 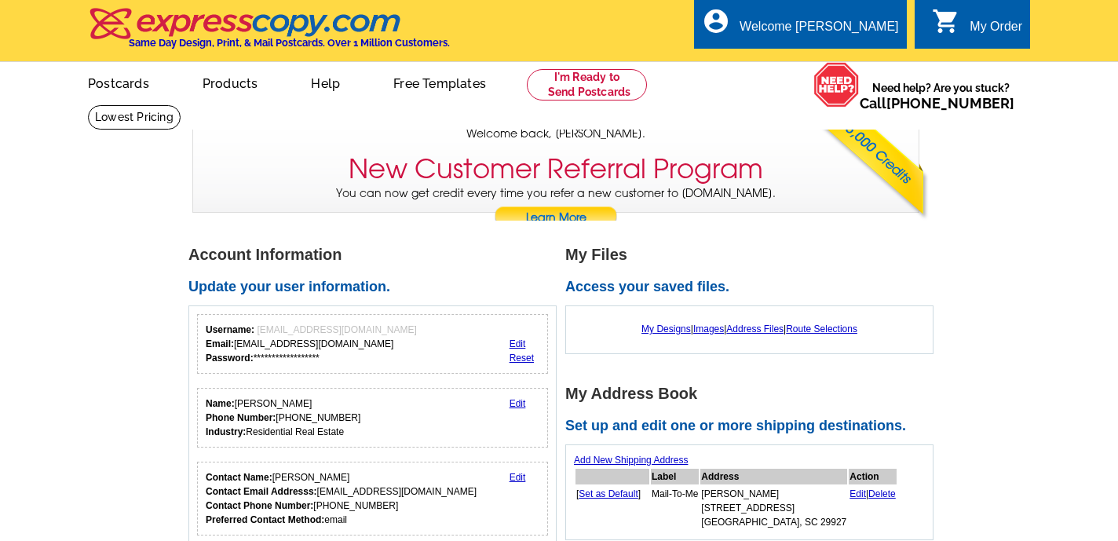 I want to click on strong: Name:, so click(x=220, y=403).